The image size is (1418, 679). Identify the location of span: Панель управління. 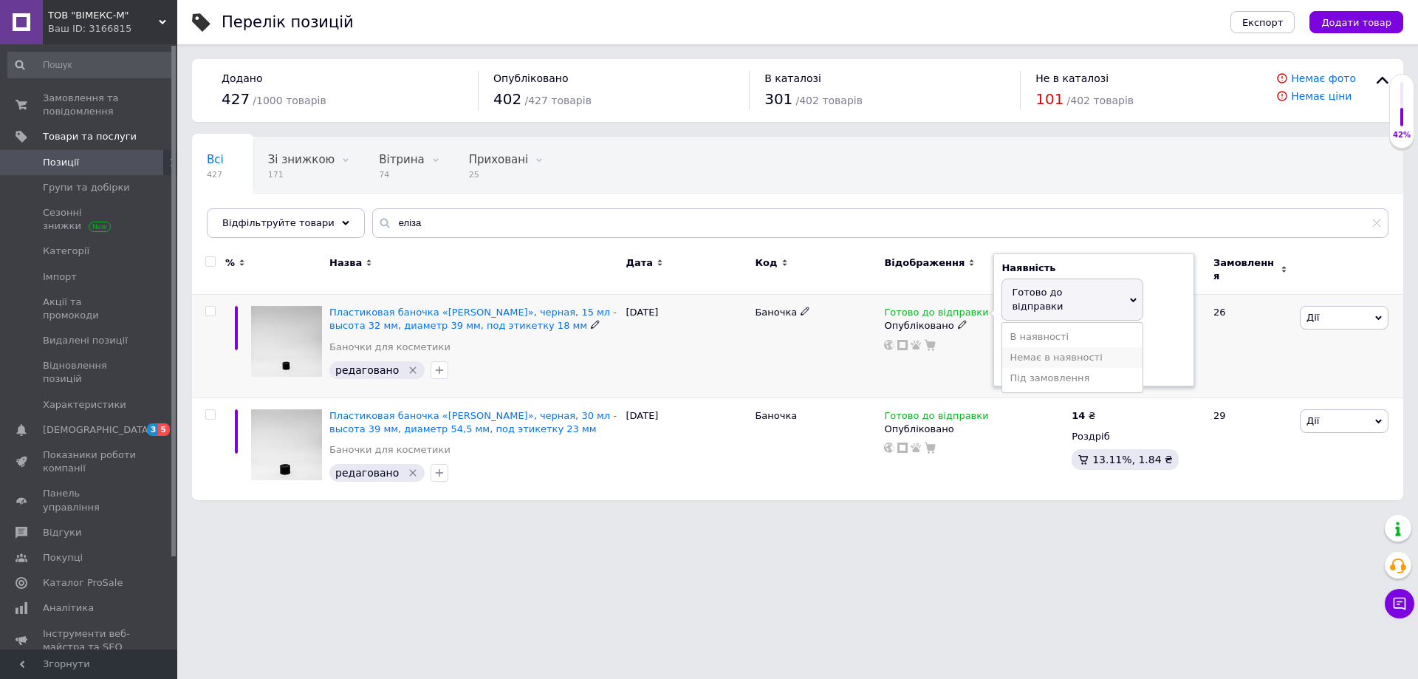
(89, 500).